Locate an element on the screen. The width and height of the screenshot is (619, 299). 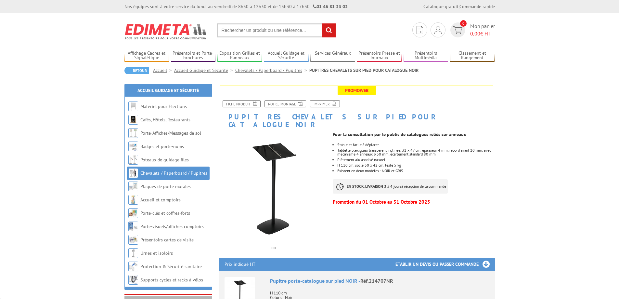
img: Edimeta is located at coordinates (166, 32).